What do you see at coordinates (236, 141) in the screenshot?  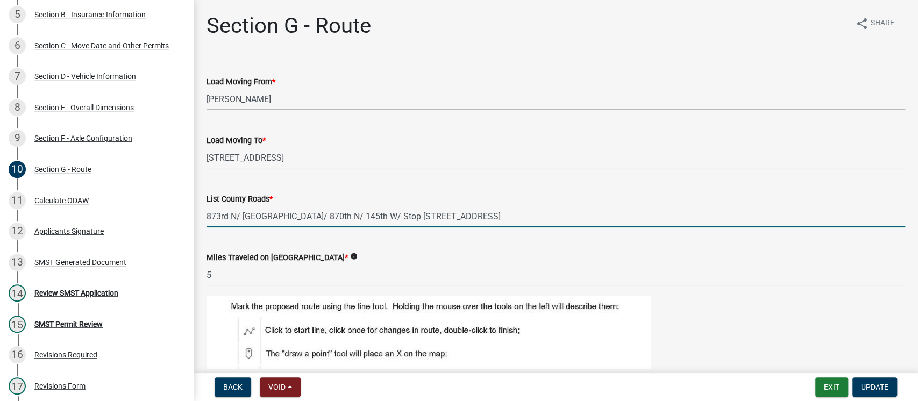 I see `label: Load Moving To` at bounding box center [236, 141].